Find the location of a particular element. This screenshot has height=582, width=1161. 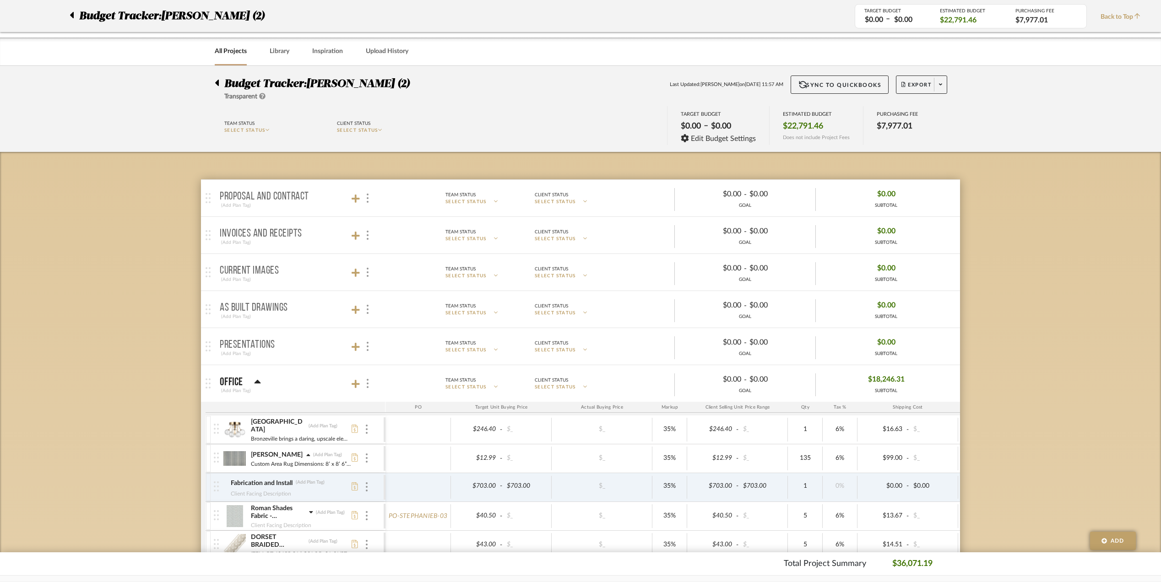

div: $12.99 is located at coordinates (712, 458).